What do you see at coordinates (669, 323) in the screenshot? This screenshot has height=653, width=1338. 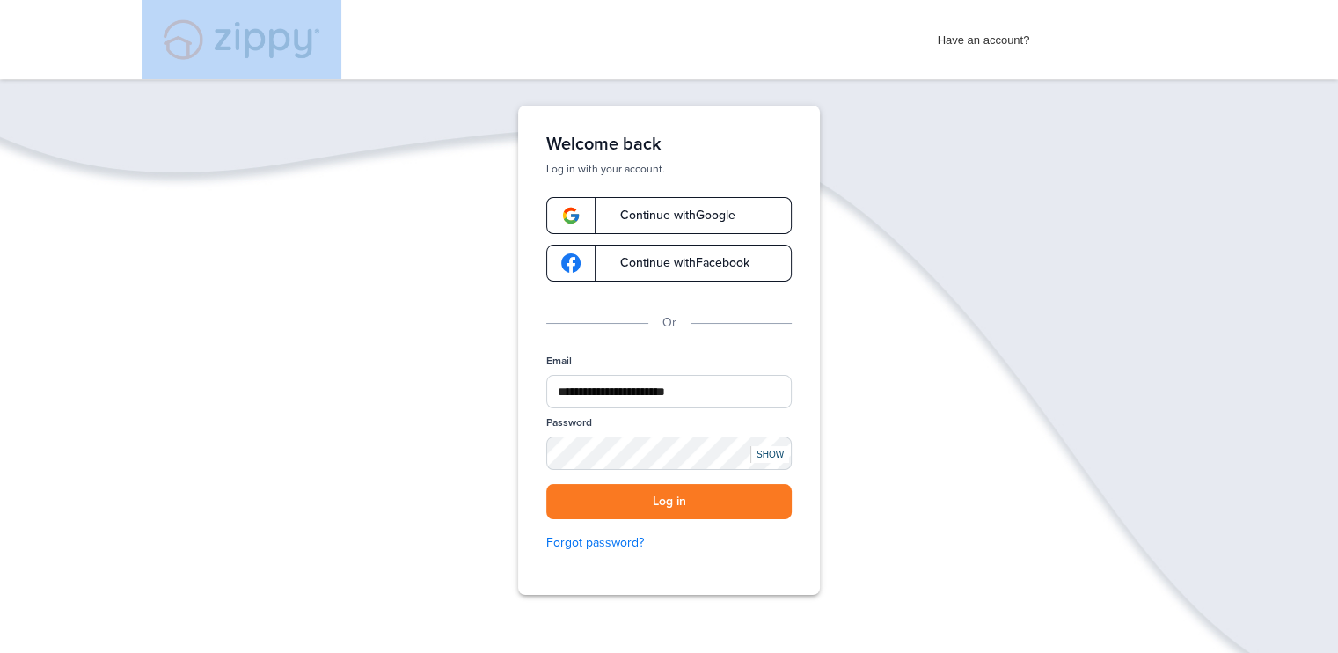 I see `p: Or` at bounding box center [669, 323].